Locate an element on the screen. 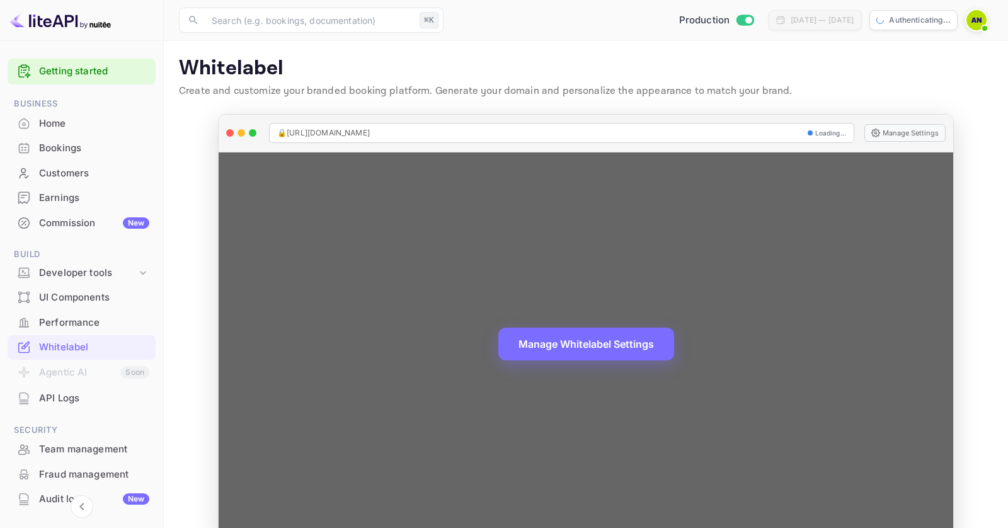 The height and width of the screenshot is (528, 1008). a: Bookings is located at coordinates (81, 147).